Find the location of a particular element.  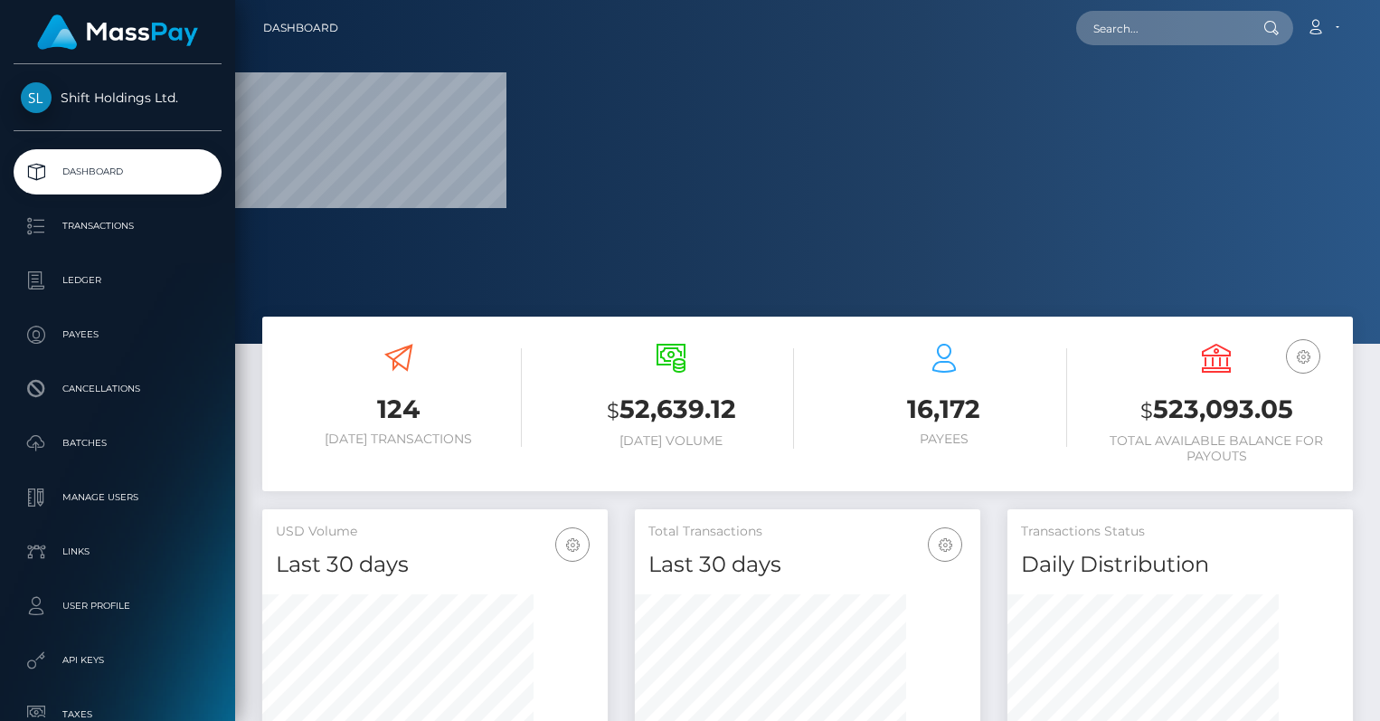

h5: Transactions Status is located at coordinates (1180, 532).